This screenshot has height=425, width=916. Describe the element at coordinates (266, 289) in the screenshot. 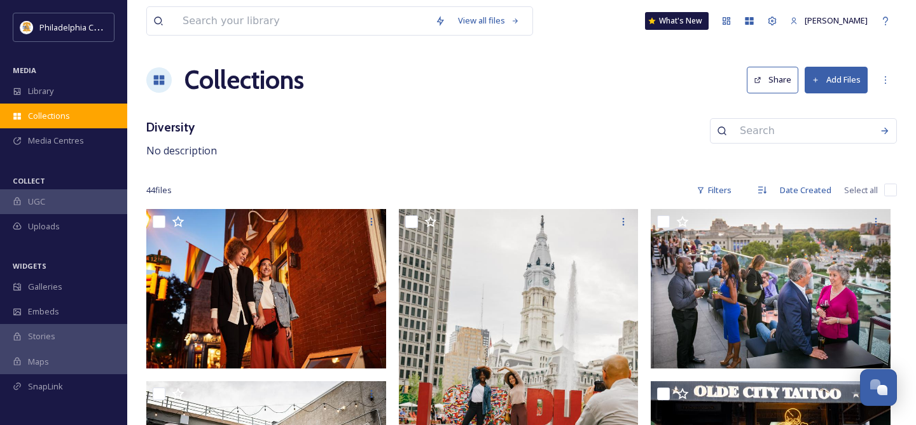

I see `img: Gayborhood Couple.jpg` at that location.